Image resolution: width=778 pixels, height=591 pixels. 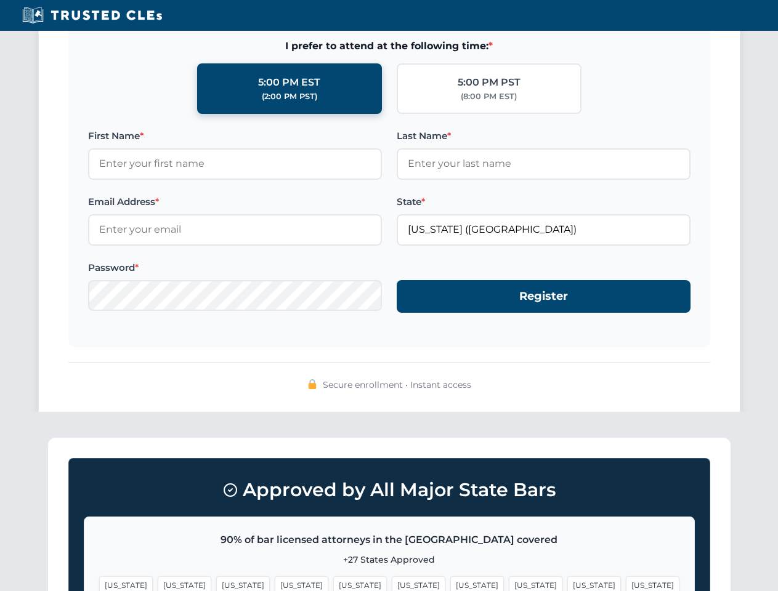 I want to click on h3: Approved by All Major State Bars, so click(x=389, y=490).